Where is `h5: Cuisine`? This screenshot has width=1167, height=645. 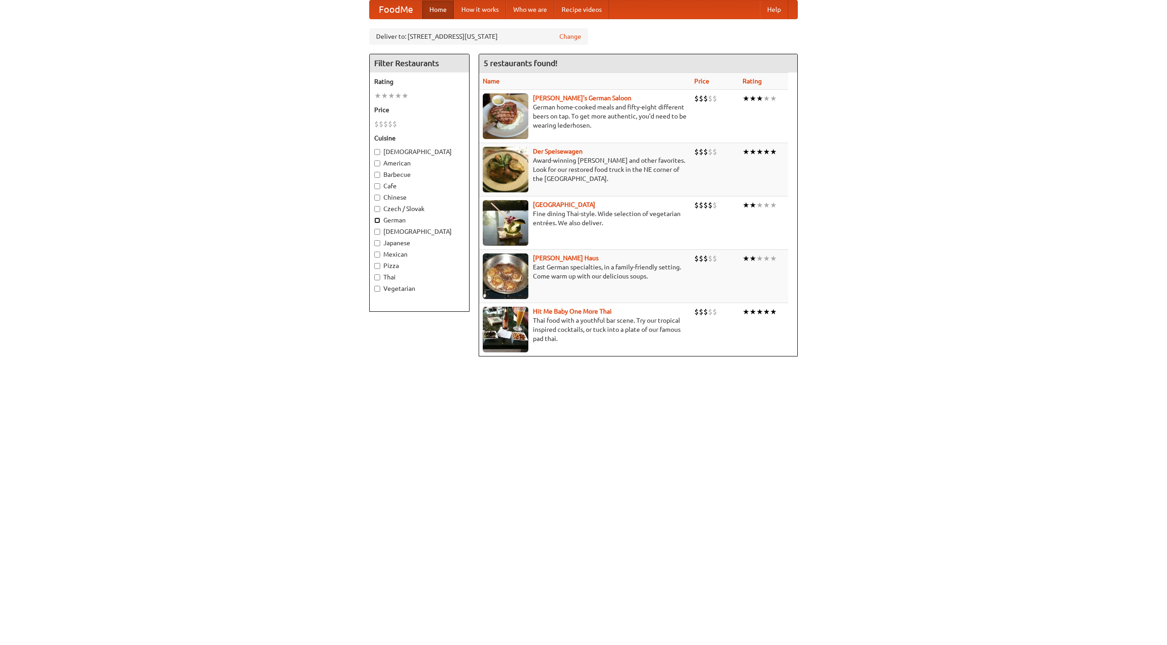 h5: Cuisine is located at coordinates (419, 138).